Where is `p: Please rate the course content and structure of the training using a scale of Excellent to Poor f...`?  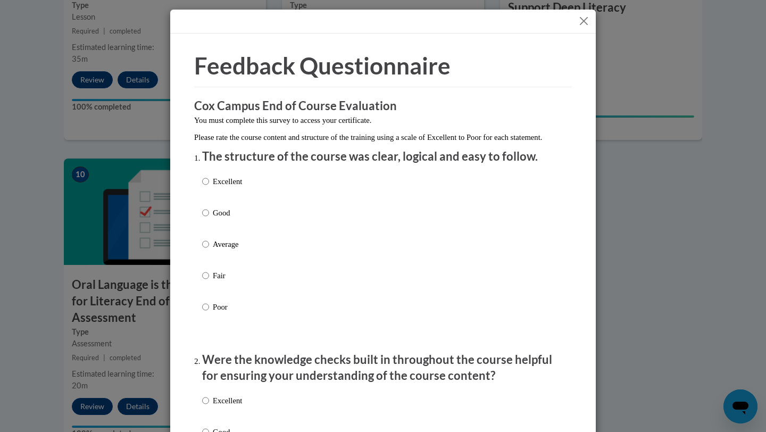 p: Please rate the course content and structure of the training using a scale of Excellent to Poor f... is located at coordinates (383, 137).